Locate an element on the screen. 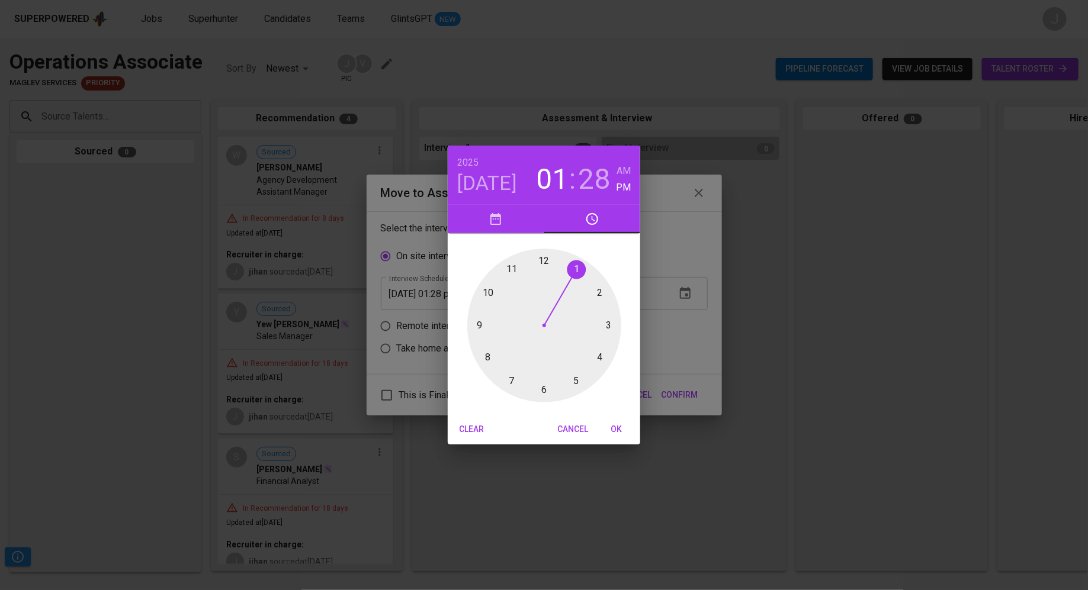  button: OK is located at coordinates (616, 429).